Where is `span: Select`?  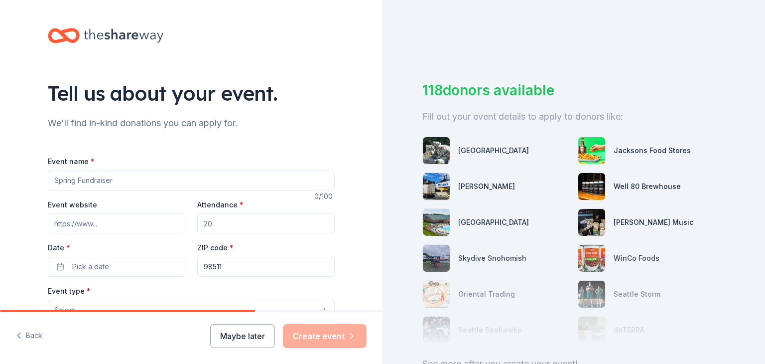 span: Select is located at coordinates (65, 310).